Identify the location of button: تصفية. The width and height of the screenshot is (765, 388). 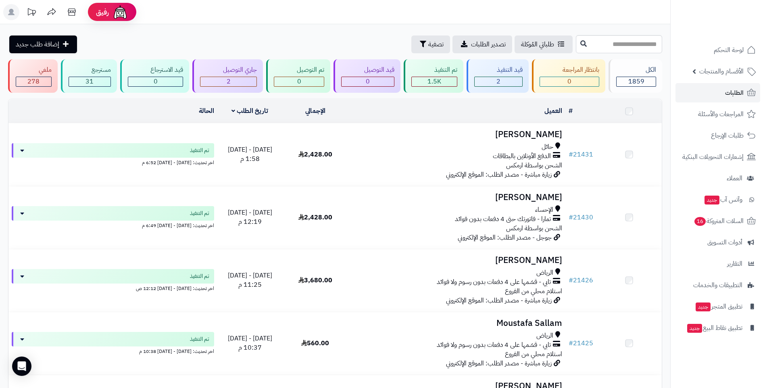
(430, 44).